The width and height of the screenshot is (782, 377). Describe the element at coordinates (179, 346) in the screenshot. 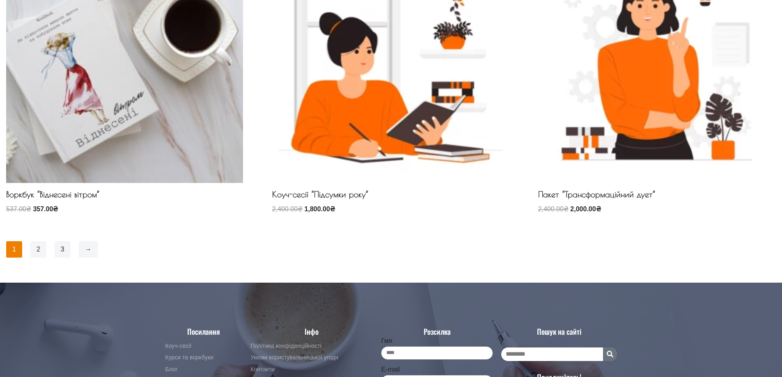

I see `span: Коуч-сесії` at that location.